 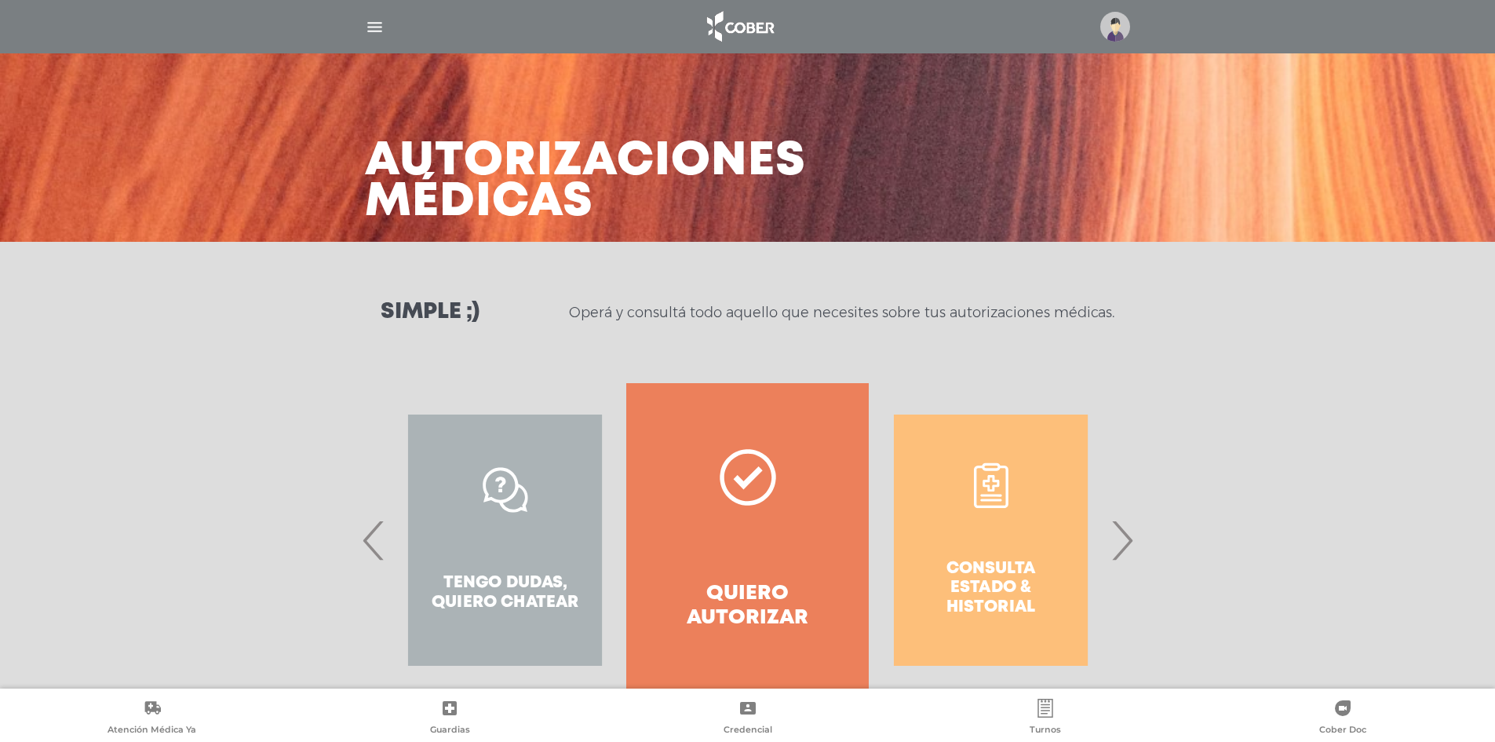 I want to click on a: Cober Doc, so click(x=1343, y=718).